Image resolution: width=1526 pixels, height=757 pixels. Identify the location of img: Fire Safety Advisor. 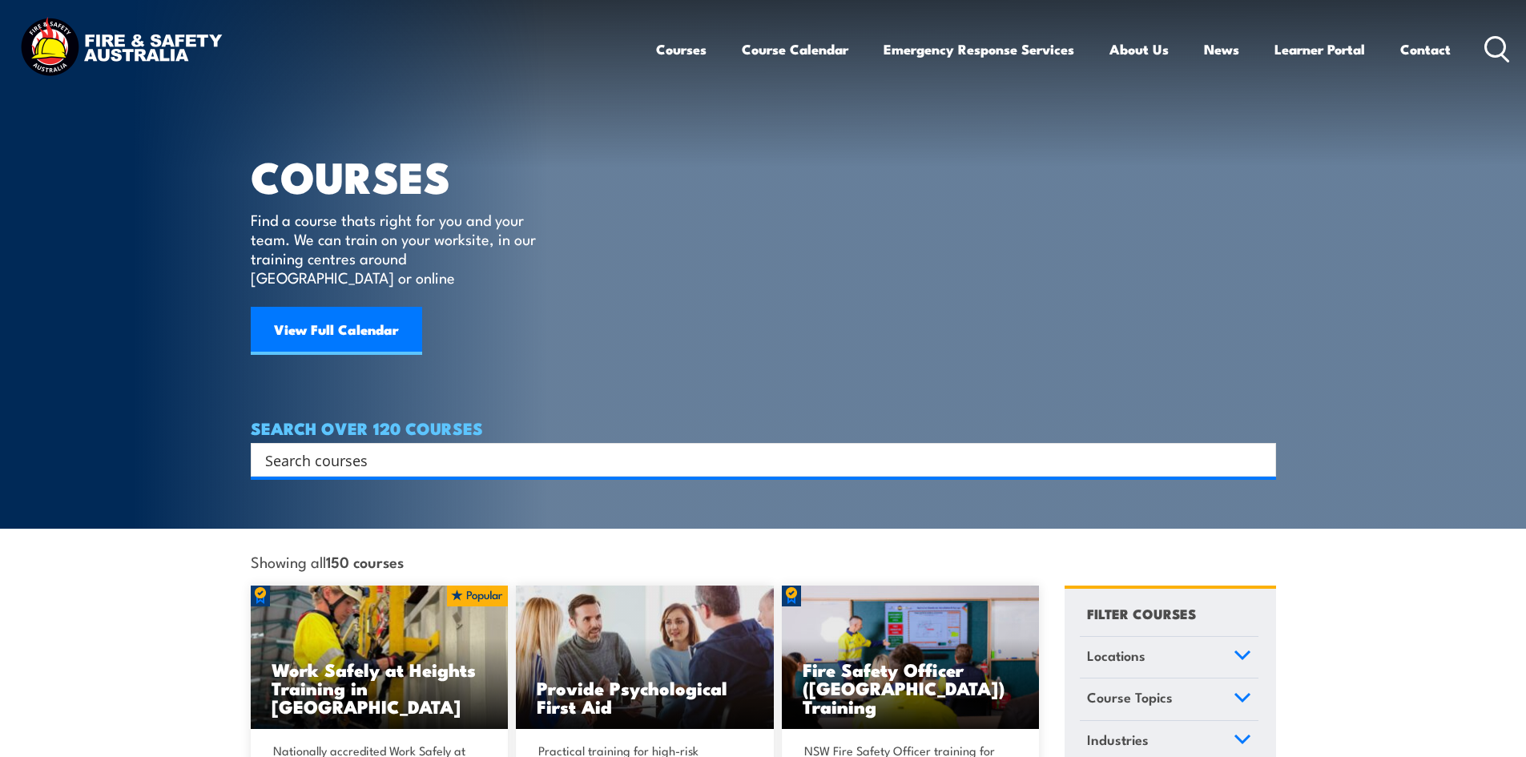
(911, 658).